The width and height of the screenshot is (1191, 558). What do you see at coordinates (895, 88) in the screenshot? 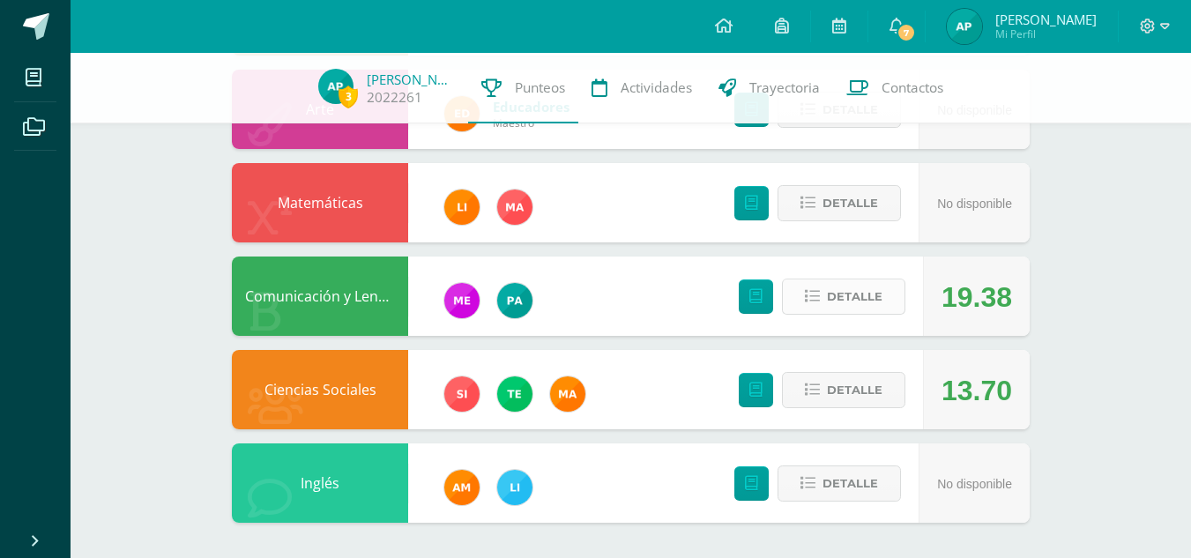
I see `a: Contactos` at bounding box center [895, 88].